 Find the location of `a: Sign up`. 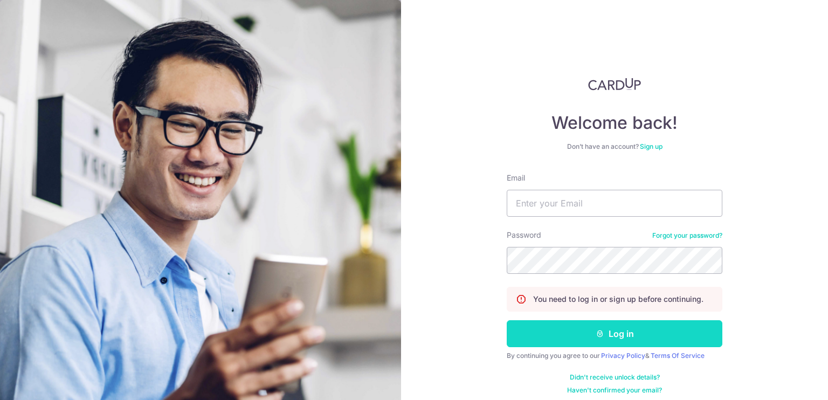

a: Sign up is located at coordinates (651, 146).